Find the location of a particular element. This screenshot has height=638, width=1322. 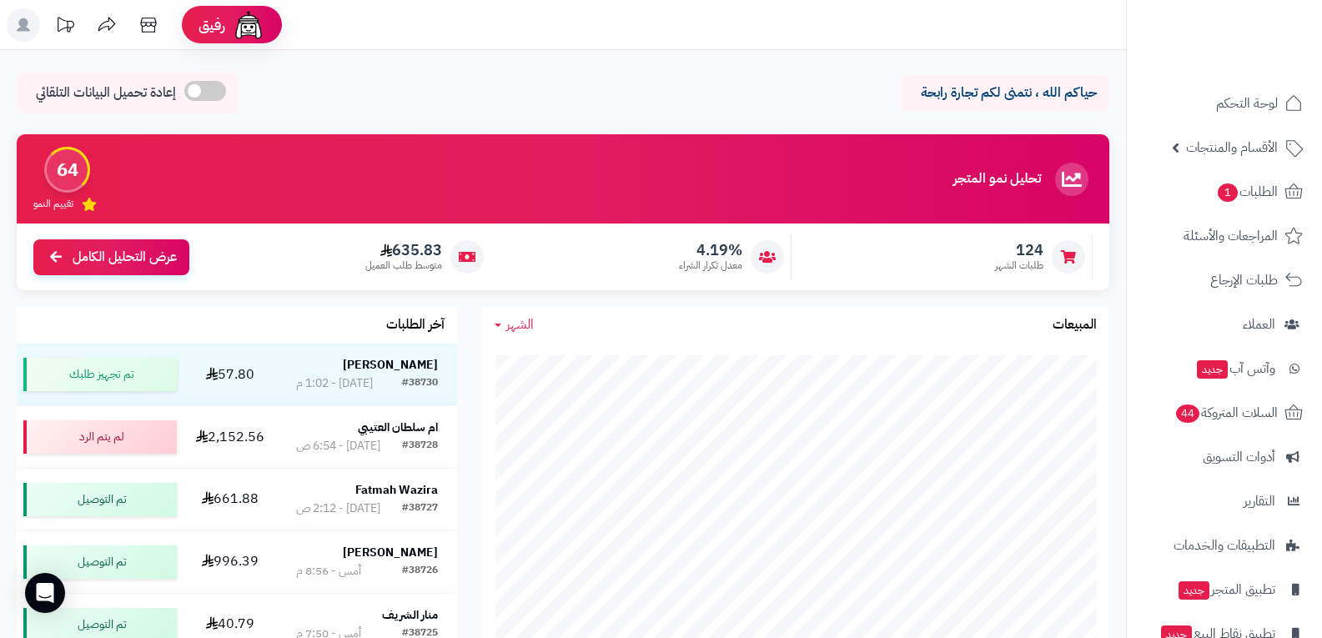

div: #38727 is located at coordinates (419, 509).